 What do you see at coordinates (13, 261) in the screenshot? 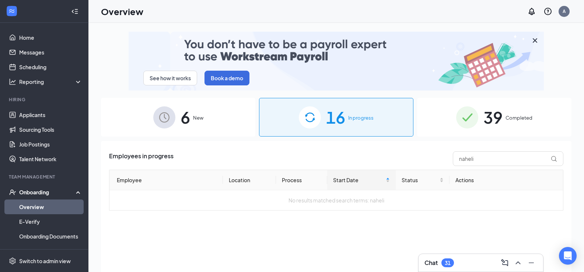
I see `svg: Settings` at bounding box center [13, 261].